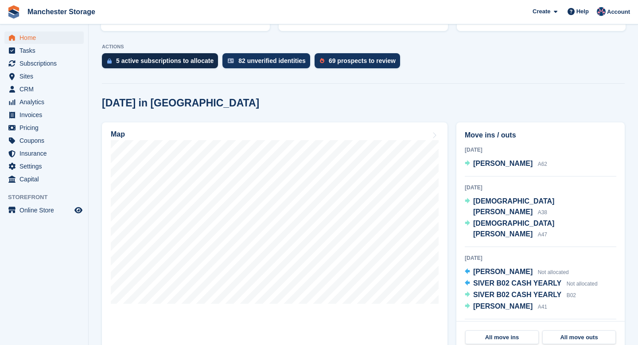 This screenshot has width=638, height=345. Describe the element at coordinates (46, 153) in the screenshot. I see `span: Insurance` at that location.